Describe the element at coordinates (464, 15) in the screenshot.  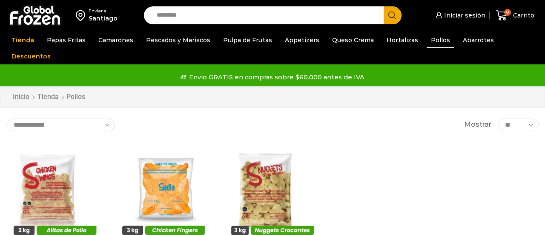
I see `span: Iniciar sesión` at that location.